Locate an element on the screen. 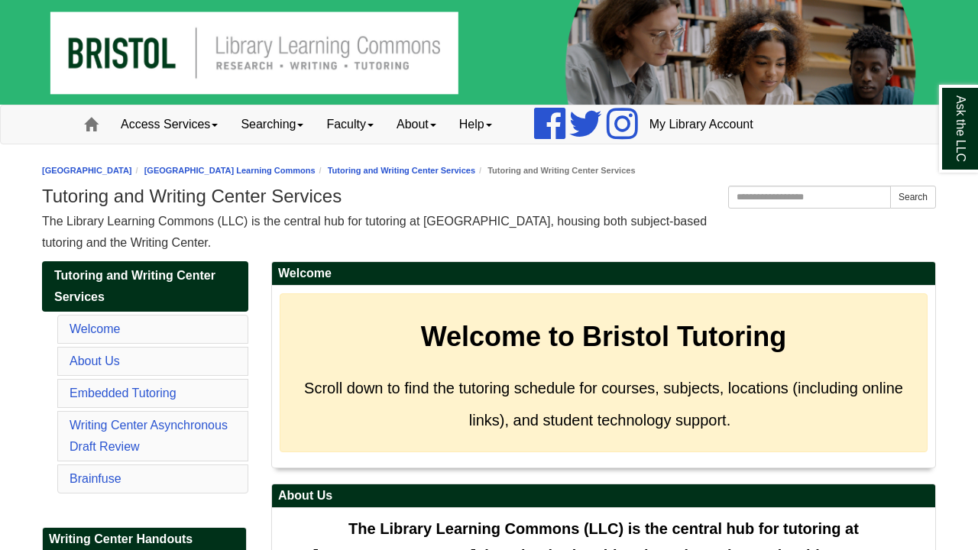  a: About is located at coordinates (417, 125).